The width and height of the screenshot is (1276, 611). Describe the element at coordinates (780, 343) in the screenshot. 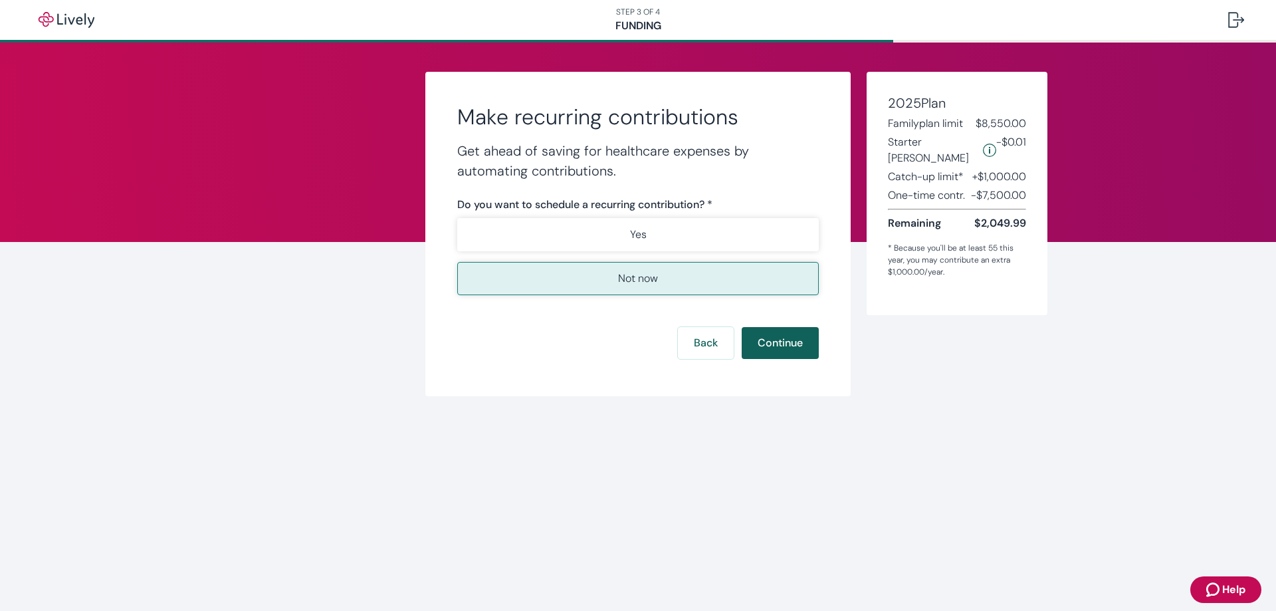

I see `button: Continue` at that location.